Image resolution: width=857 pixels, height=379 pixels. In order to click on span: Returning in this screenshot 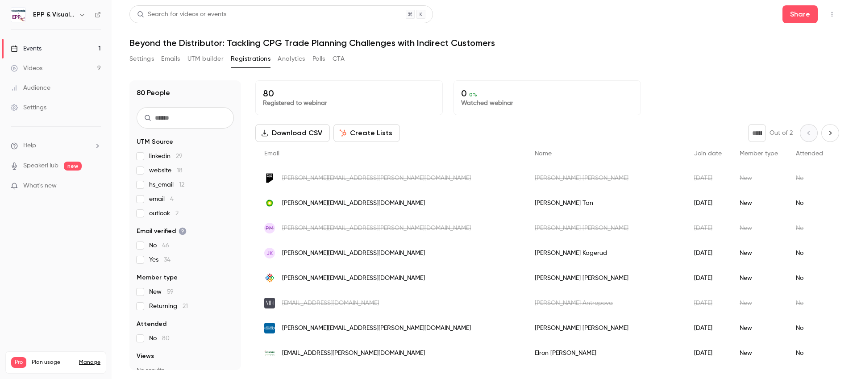, I will do `click(168, 306)`.